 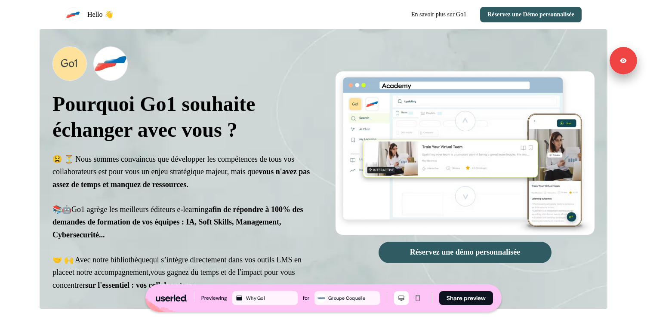 I want to click on div: Why Go1, so click(x=271, y=298).